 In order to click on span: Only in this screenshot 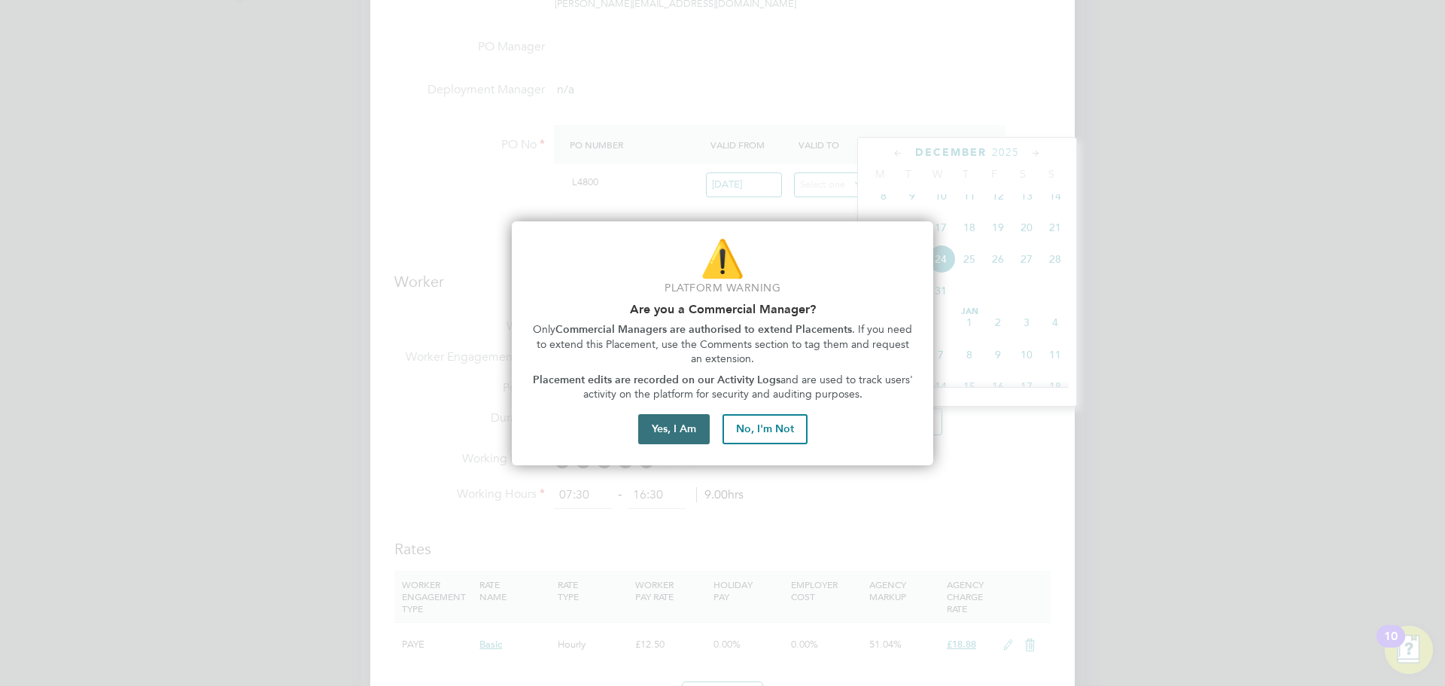, I will do `click(544, 329)`.